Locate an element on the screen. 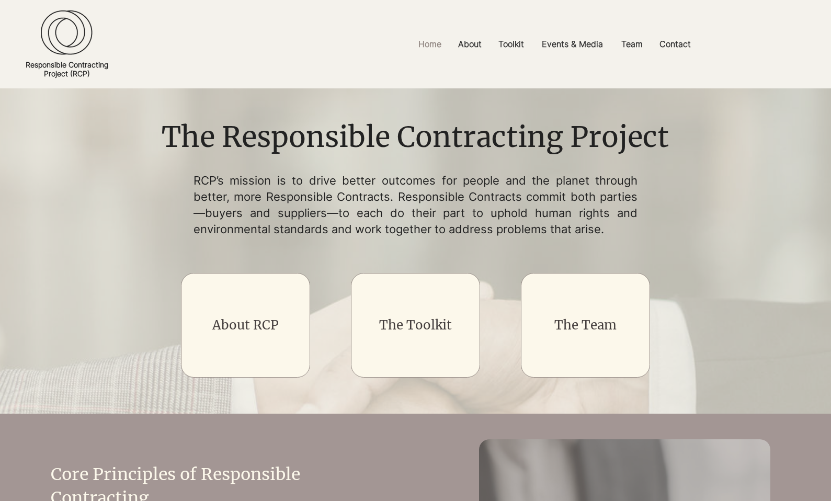 This screenshot has height=501, width=831. a: Responsible ContractingProject (RCP) is located at coordinates (67, 69).